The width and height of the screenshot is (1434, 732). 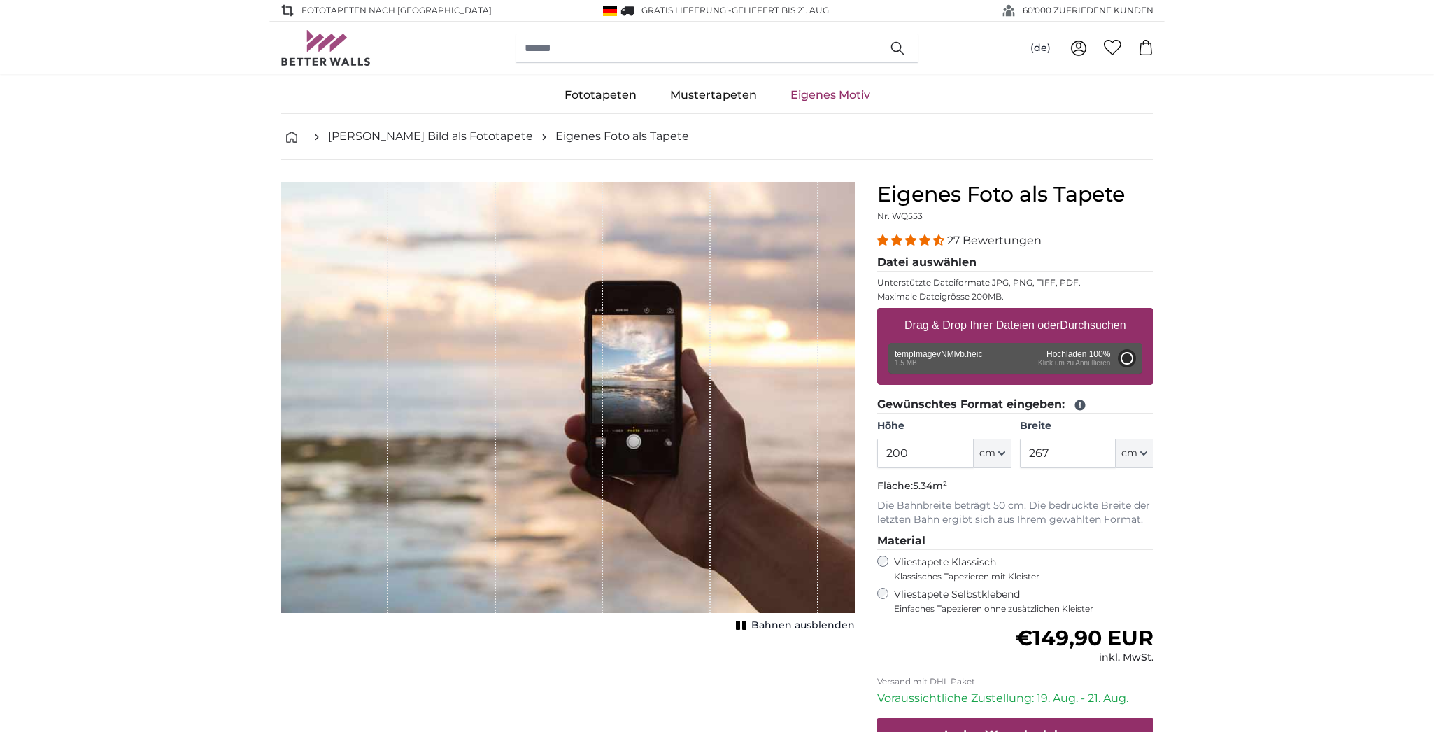 What do you see at coordinates (714, 95) in the screenshot?
I see `a: Mustertapeten` at bounding box center [714, 95].